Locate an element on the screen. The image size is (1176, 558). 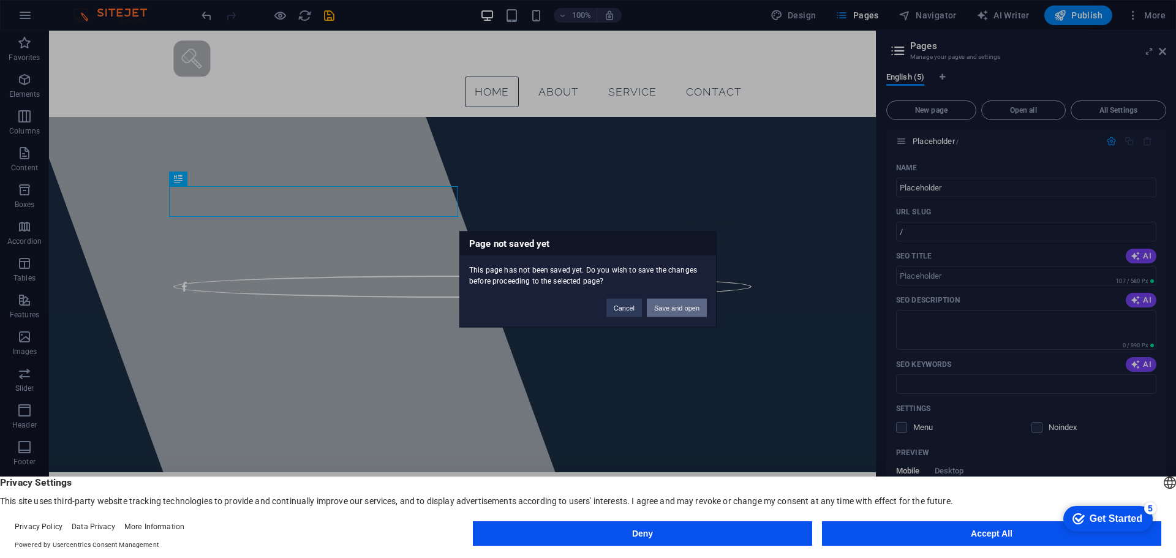
button: Cancel is located at coordinates (624, 308).